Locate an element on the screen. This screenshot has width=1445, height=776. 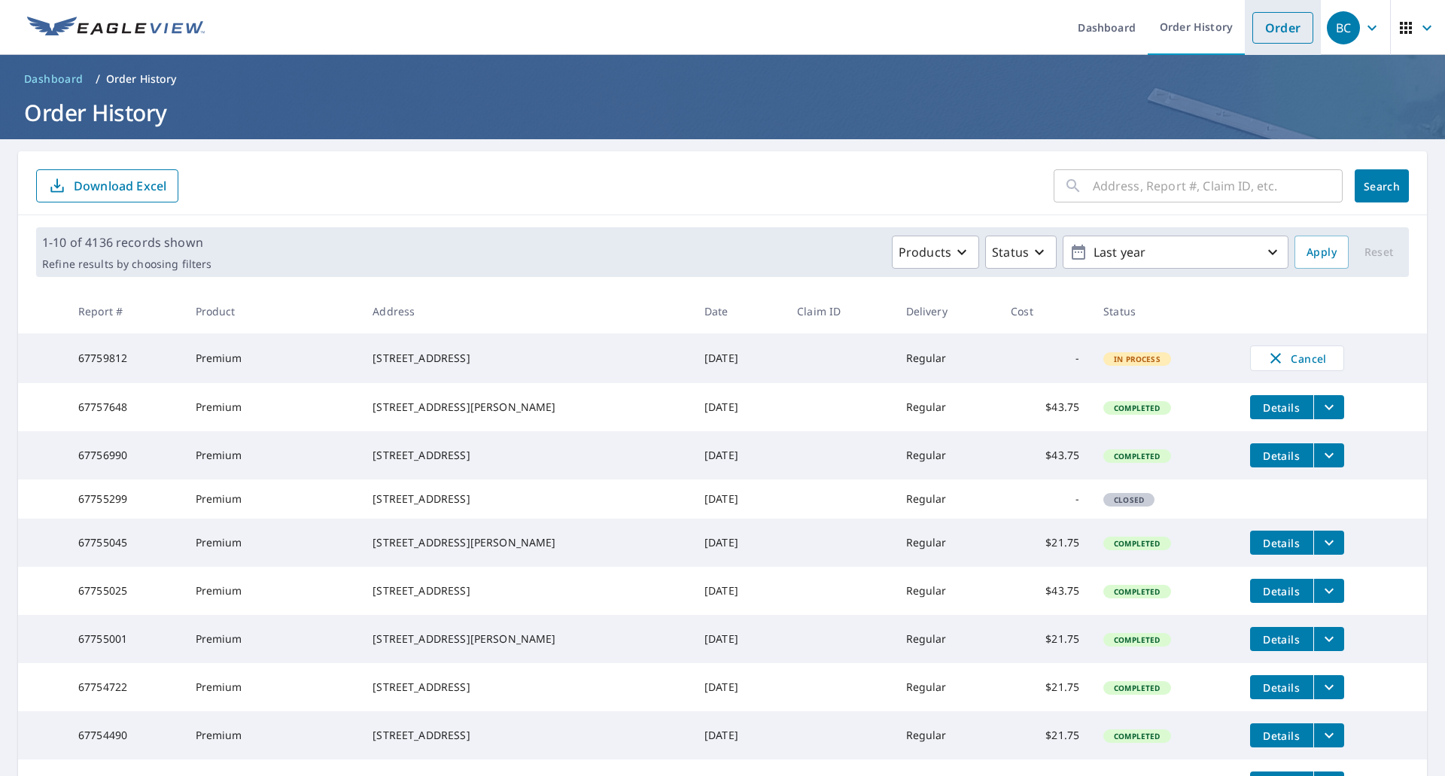
th: Claim ID is located at coordinates (839, 311).